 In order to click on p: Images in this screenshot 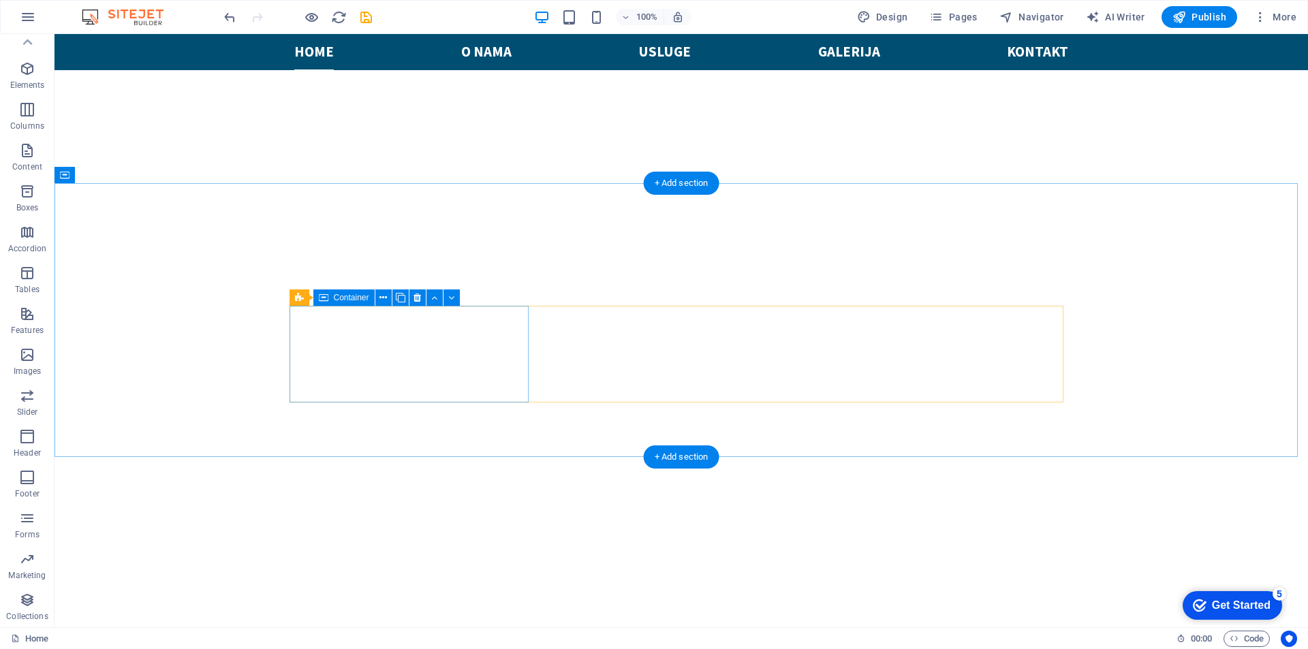, I will do `click(27, 371)`.